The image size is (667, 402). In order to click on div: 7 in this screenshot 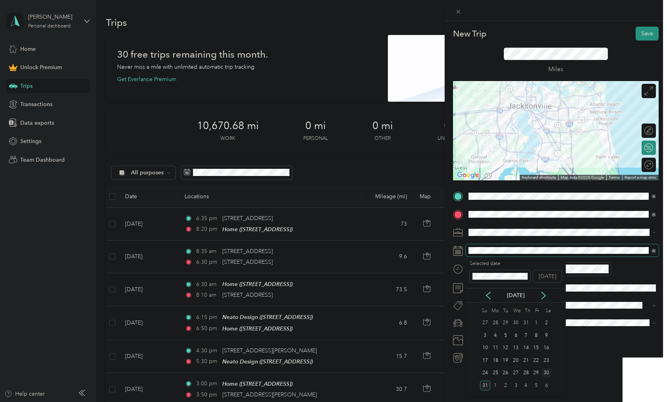, I will do `click(526, 335)`.